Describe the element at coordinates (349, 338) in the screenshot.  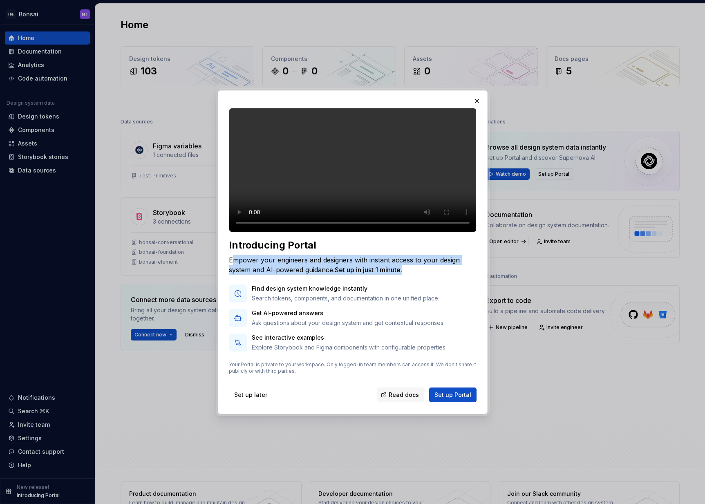
I see `p: See interactive examples` at that location.